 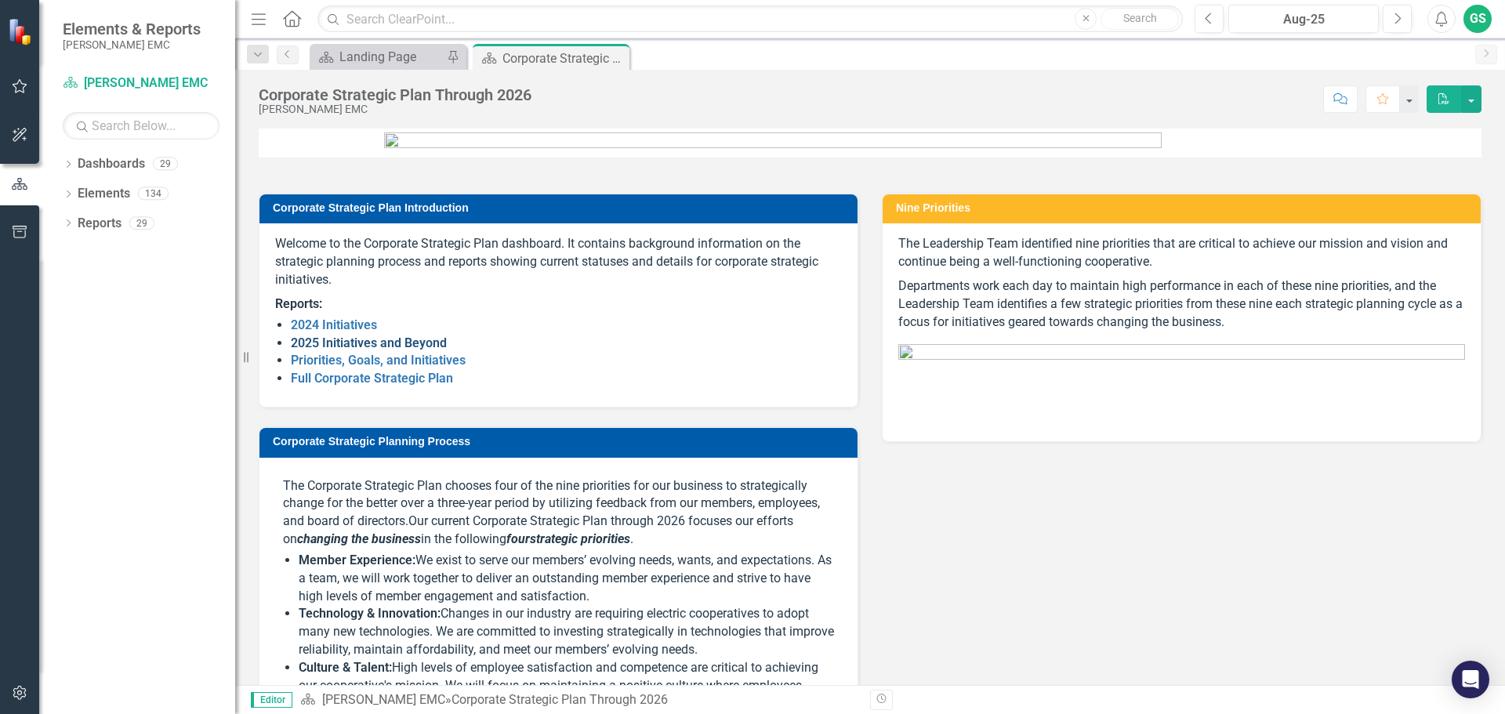 What do you see at coordinates (103, 194) in the screenshot?
I see `a: Elements` at bounding box center [103, 194].